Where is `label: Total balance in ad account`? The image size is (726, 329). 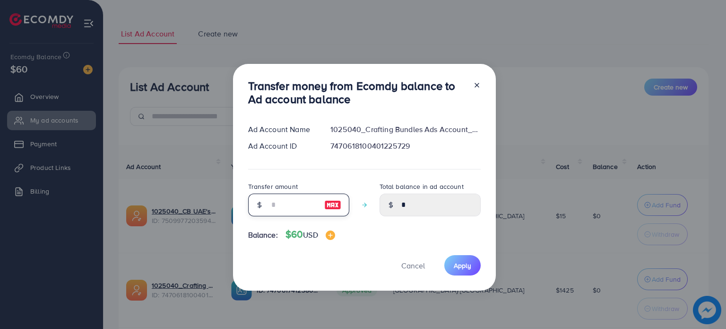
label: Total balance in ad account is located at coordinates (422, 186).